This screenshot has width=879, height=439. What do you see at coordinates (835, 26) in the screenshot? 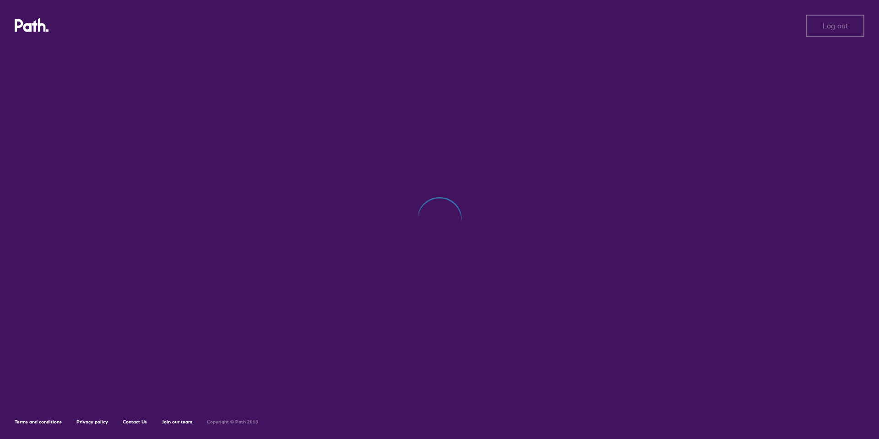
I see `span: Log out` at bounding box center [835, 26].